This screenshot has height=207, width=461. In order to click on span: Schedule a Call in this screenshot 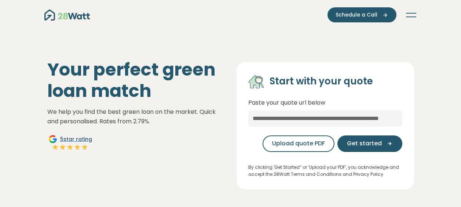, I will do `click(356, 15)`.